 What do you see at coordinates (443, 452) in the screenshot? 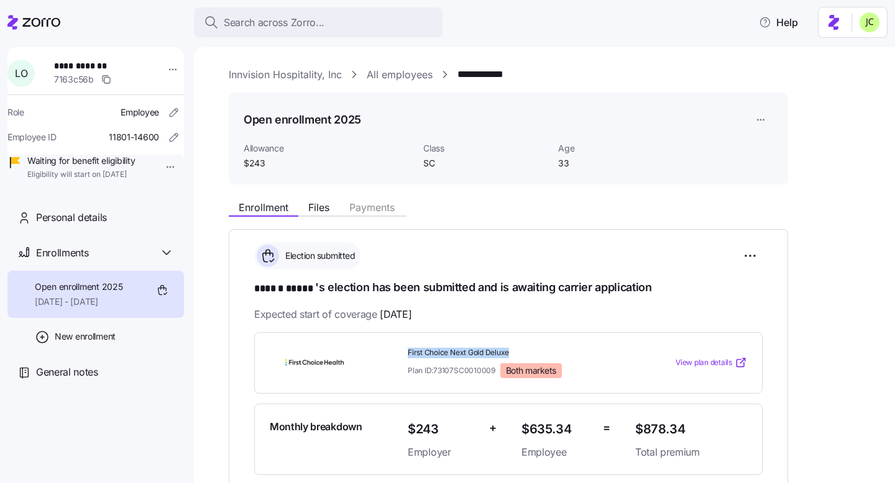
I see `span: Employer` at bounding box center [443, 452].